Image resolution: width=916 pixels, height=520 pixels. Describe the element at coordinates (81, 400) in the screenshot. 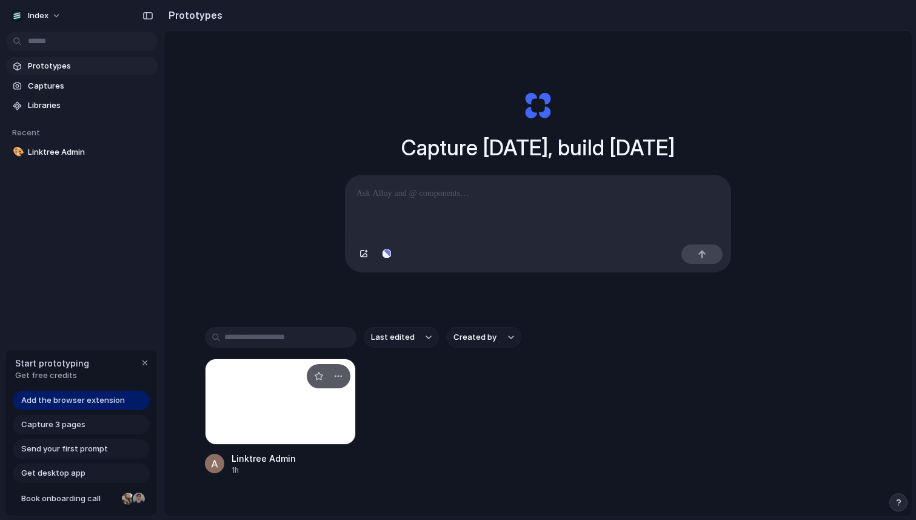

I see `a: Add the browser extension` at that location.